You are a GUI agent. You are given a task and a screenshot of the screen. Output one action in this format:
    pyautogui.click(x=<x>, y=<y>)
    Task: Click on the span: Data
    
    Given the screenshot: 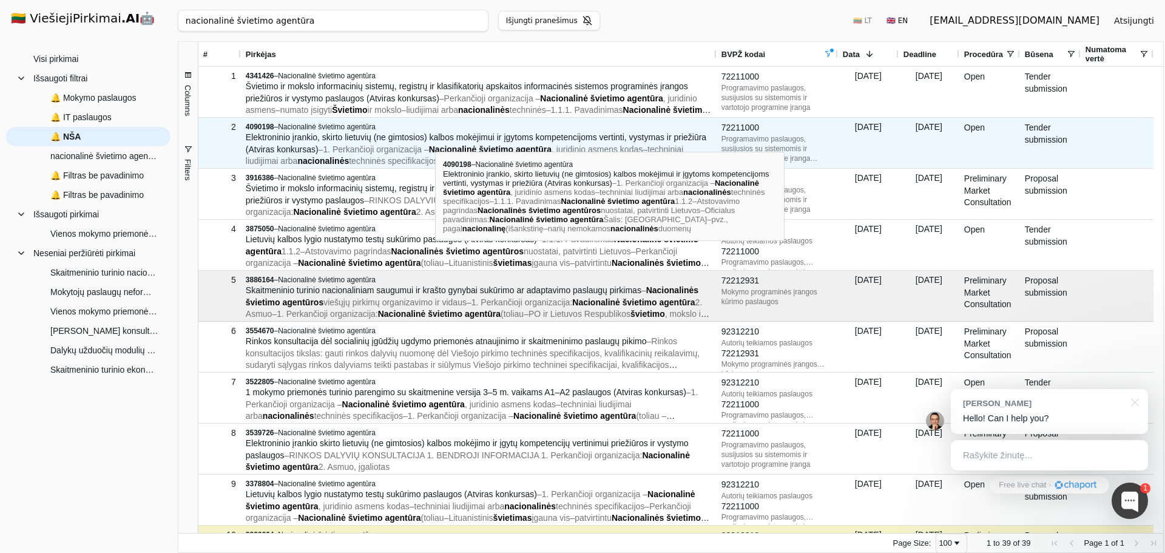 What is the action you would take?
    pyautogui.click(x=851, y=54)
    